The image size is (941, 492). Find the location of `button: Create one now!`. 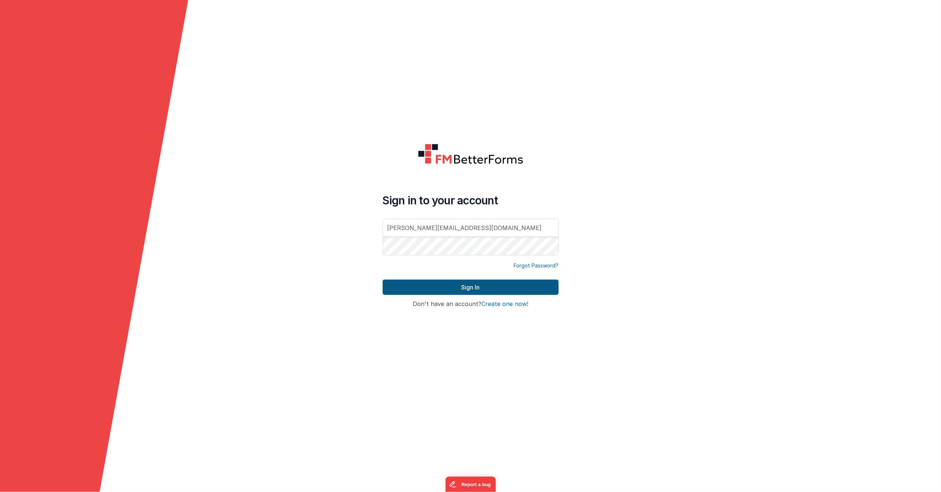

button: Create one now! is located at coordinates (505, 304).